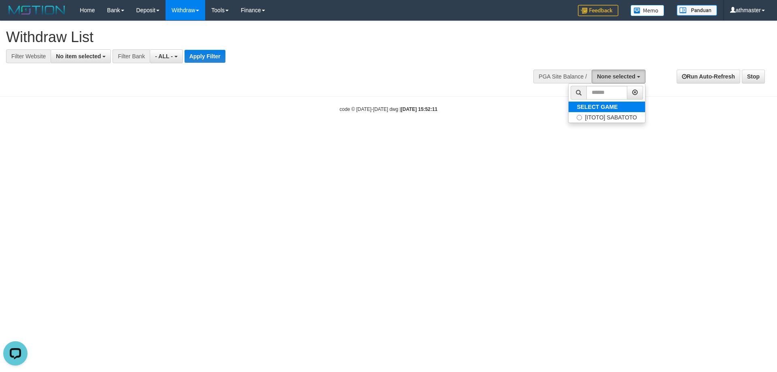 This screenshot has height=372, width=777. Describe the element at coordinates (37, 10) in the screenshot. I see `img: MOTION_logo.png` at that location.